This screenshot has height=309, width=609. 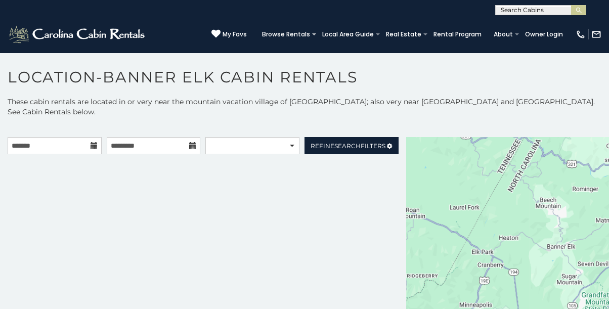 I want to click on a: Real Estate, so click(x=404, y=34).